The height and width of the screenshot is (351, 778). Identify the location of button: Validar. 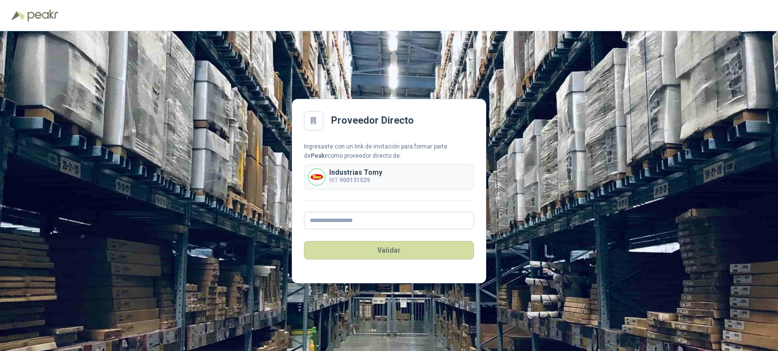
(389, 250).